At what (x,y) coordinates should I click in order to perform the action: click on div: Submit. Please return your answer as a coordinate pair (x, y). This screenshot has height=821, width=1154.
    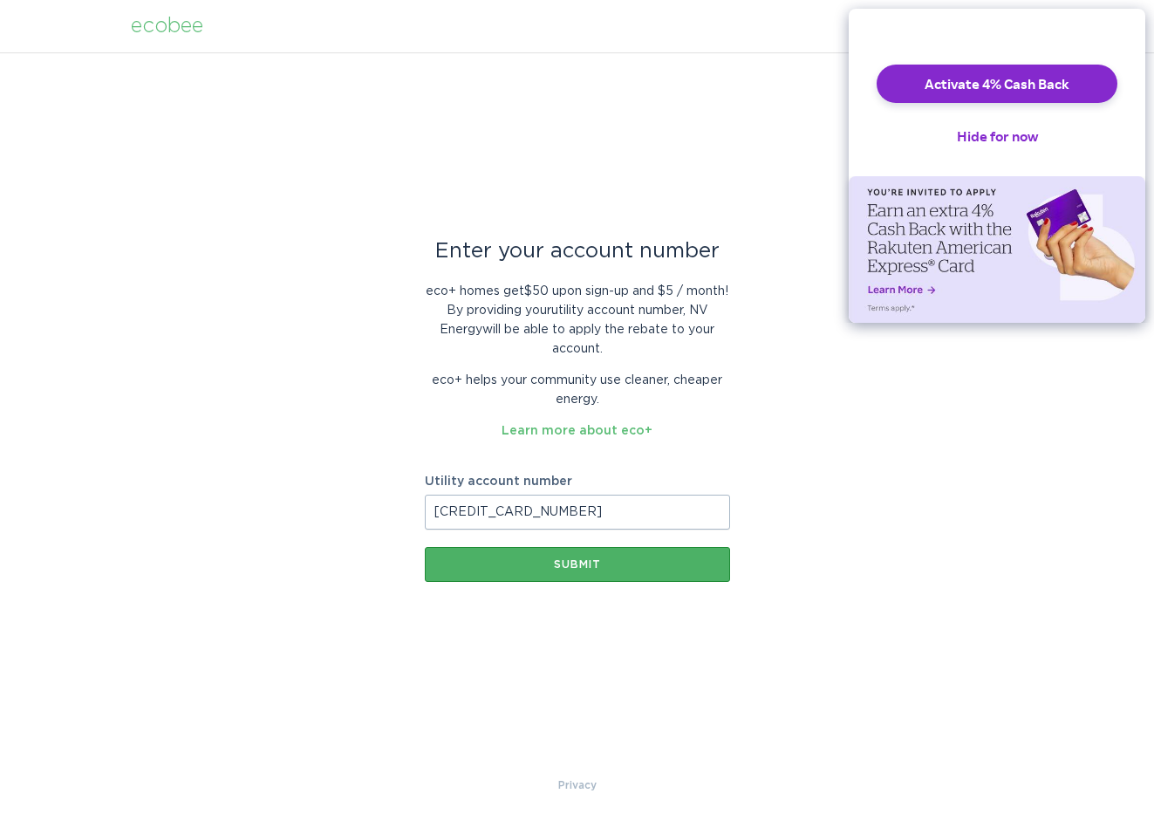
    Looking at the image, I should click on (578, 565).